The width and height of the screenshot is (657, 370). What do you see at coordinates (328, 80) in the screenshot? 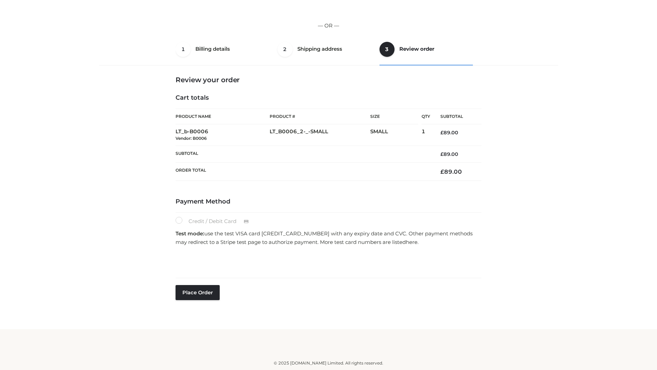
I see `h3: Review your order` at bounding box center [328, 80].